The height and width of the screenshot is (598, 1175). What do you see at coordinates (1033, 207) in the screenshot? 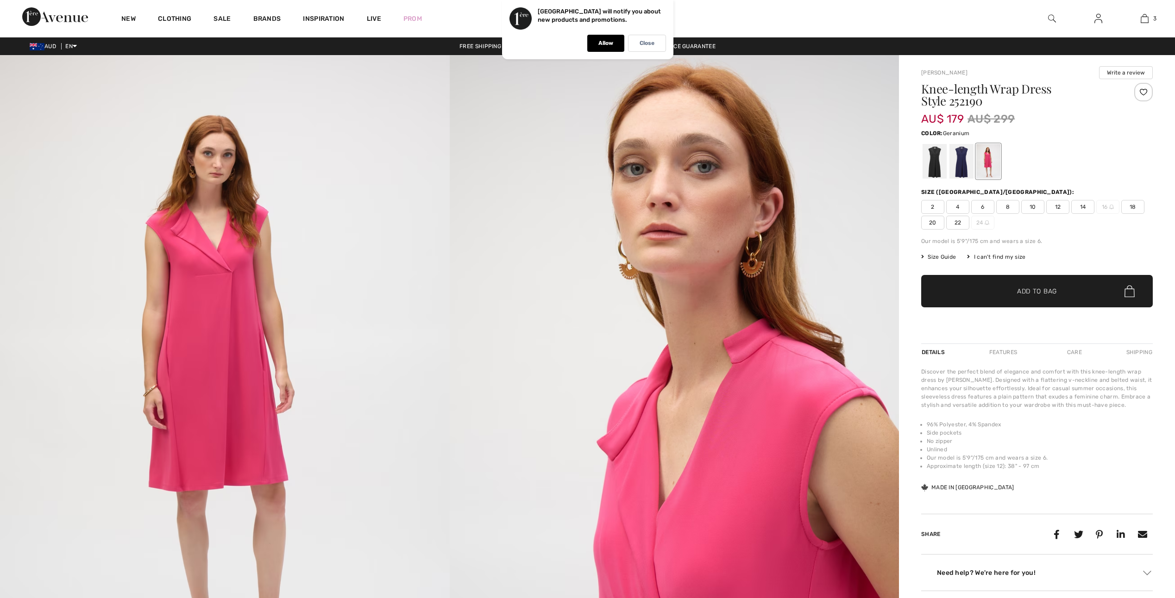
I see `span: 10` at bounding box center [1033, 207].